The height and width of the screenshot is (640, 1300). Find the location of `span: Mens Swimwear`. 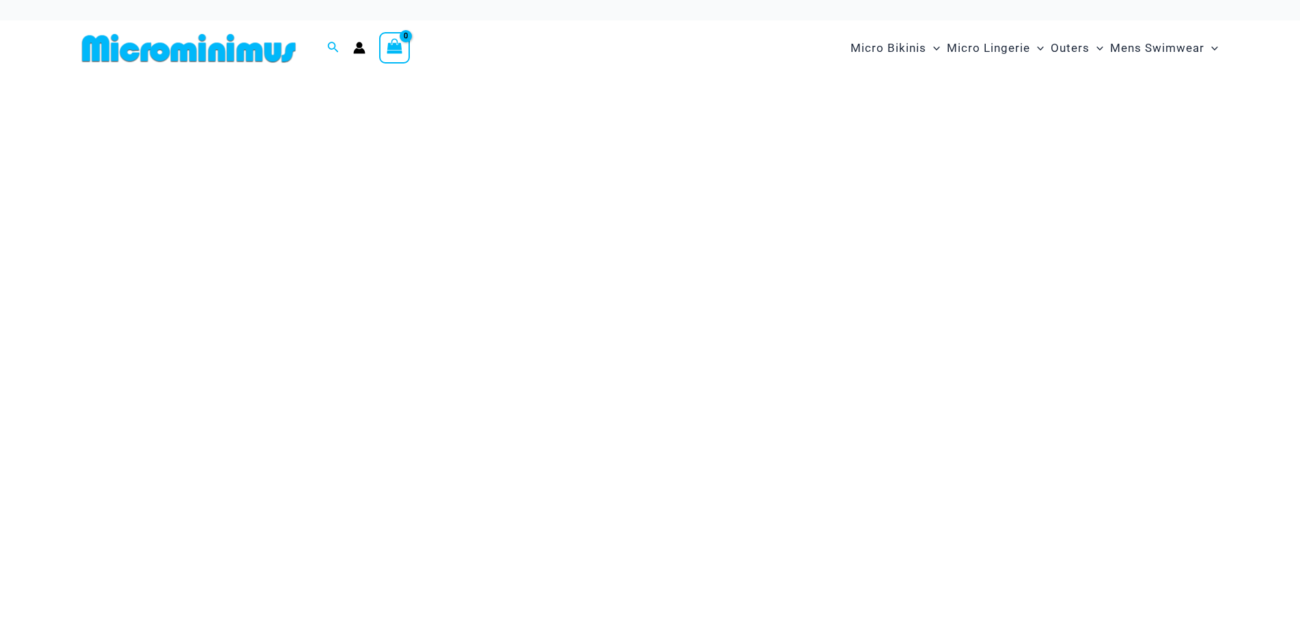

span: Mens Swimwear is located at coordinates (1157, 48).